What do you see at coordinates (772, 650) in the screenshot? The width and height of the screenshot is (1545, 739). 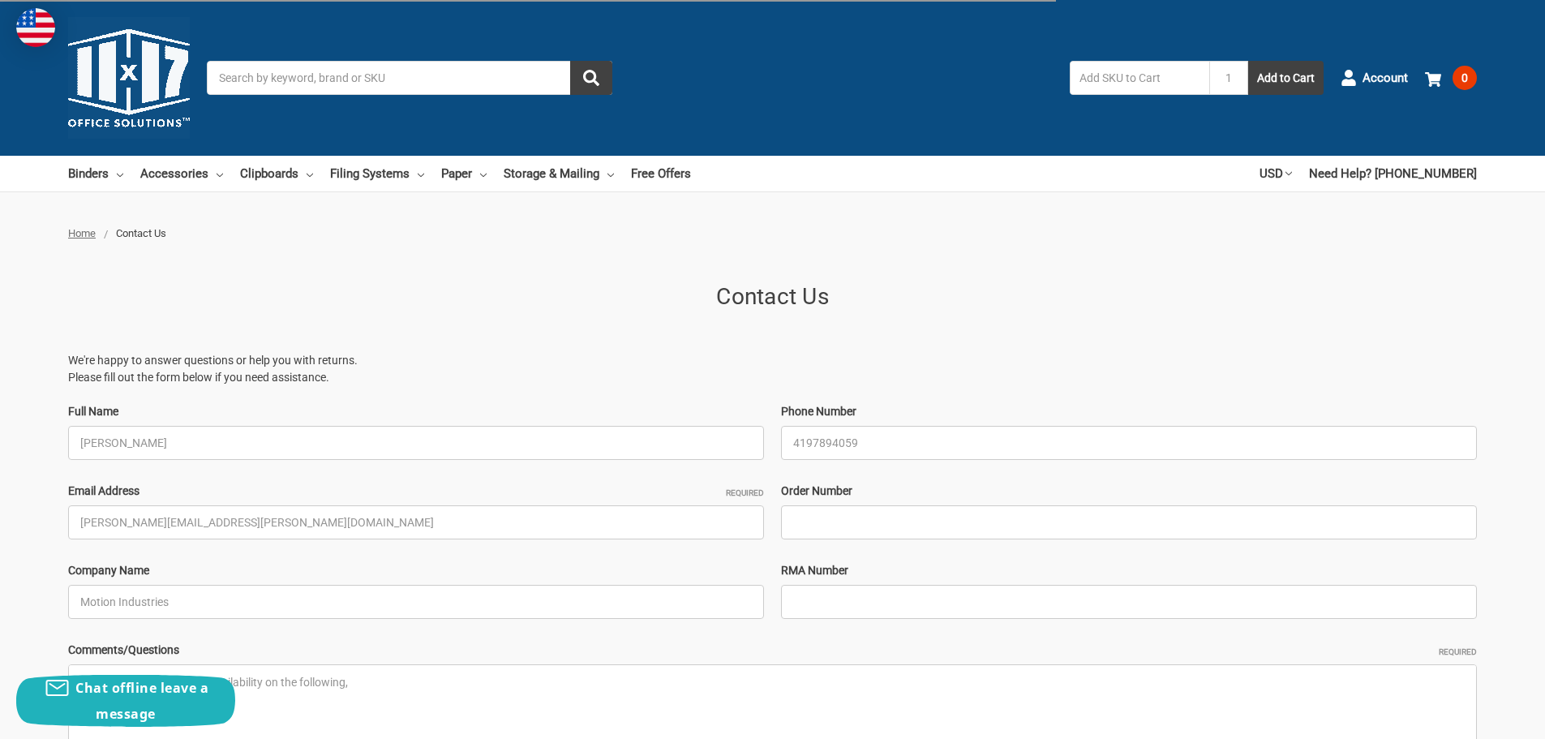 I see `label: Comments/Questions` at bounding box center [772, 650].